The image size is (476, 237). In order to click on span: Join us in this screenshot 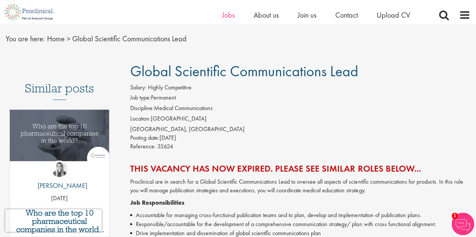, I will do `click(307, 15)`.